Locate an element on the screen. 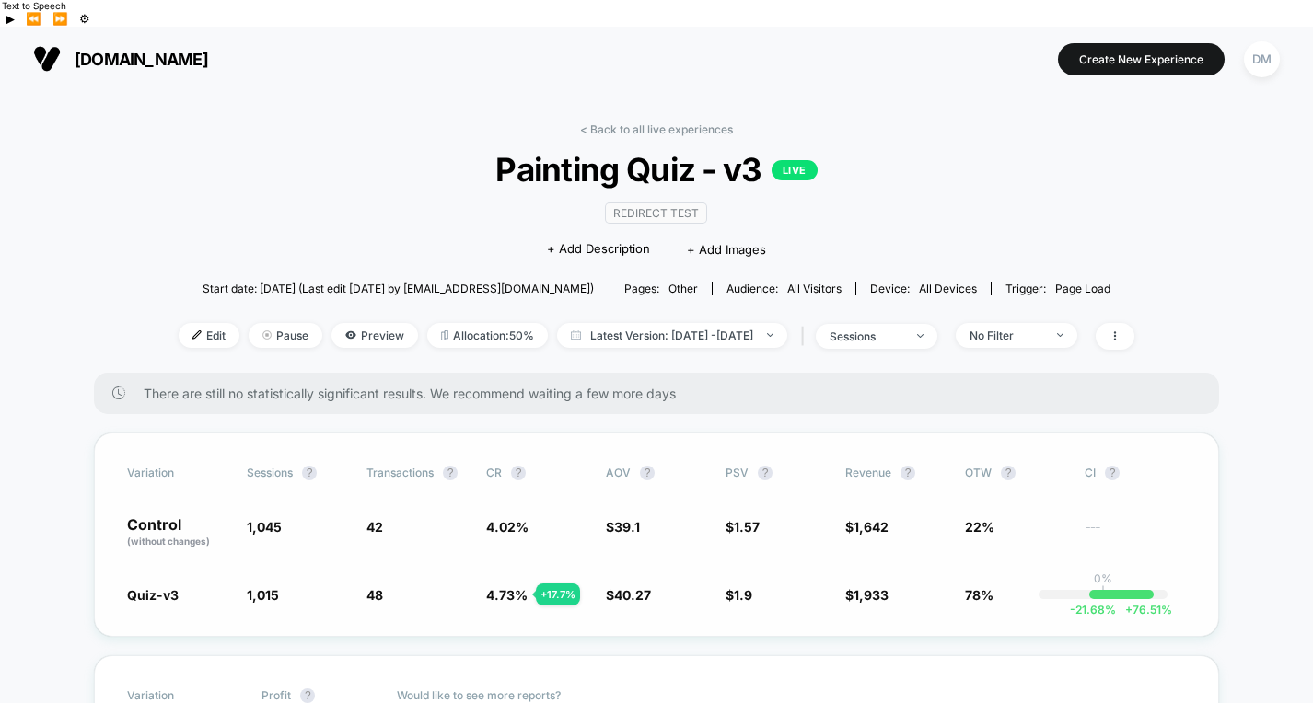 The height and width of the screenshot is (703, 1313). span: 40.27 is located at coordinates (632, 595).